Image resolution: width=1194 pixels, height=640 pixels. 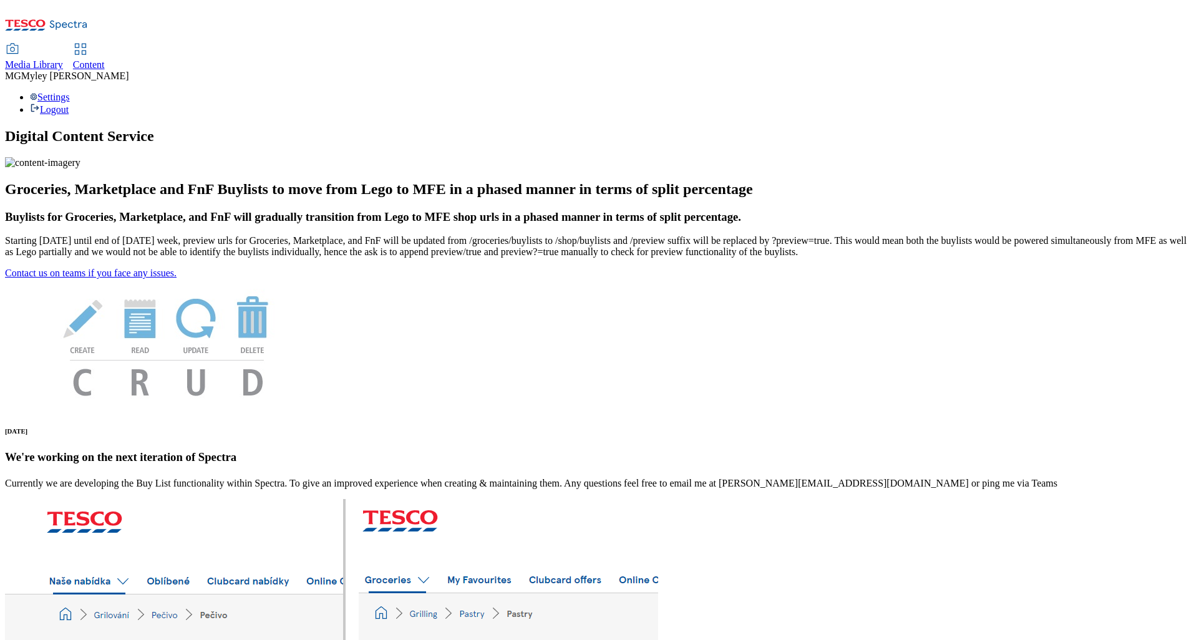 I want to click on span: Media Library, so click(x=34, y=64).